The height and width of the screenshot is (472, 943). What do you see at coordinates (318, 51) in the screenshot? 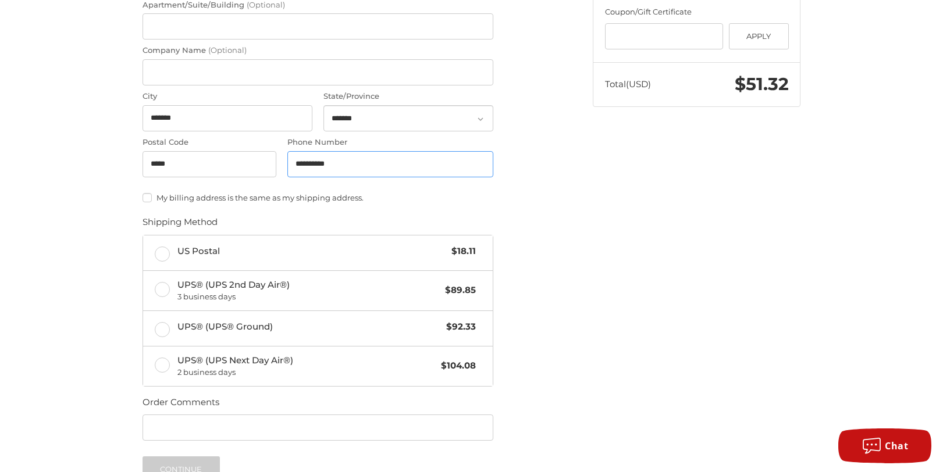
I see `label: Company Name` at bounding box center [318, 51].